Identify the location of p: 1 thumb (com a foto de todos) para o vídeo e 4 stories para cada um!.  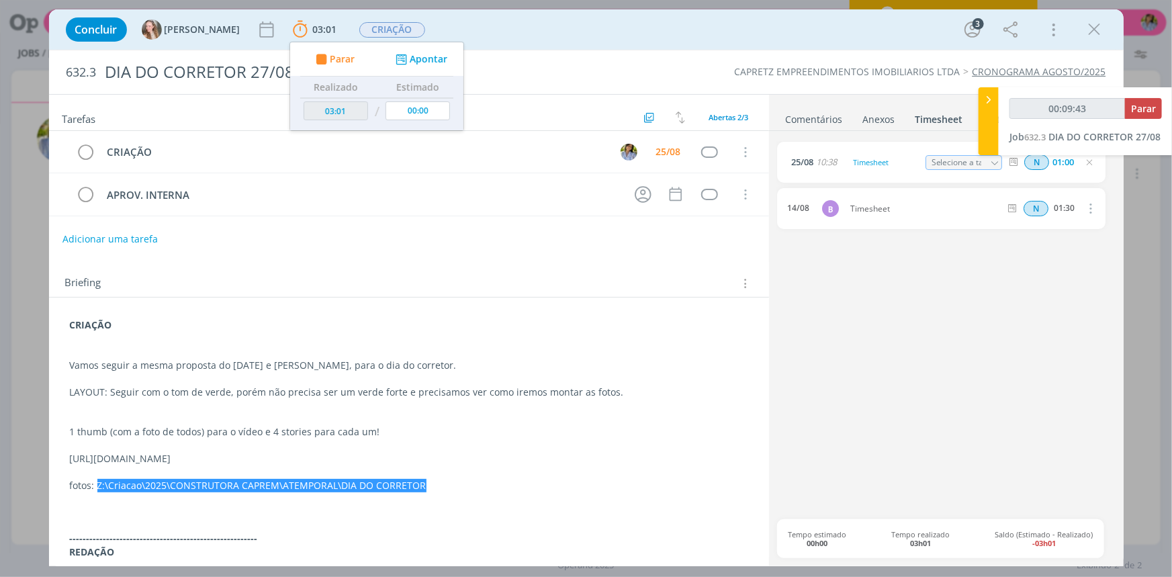
(409, 432).